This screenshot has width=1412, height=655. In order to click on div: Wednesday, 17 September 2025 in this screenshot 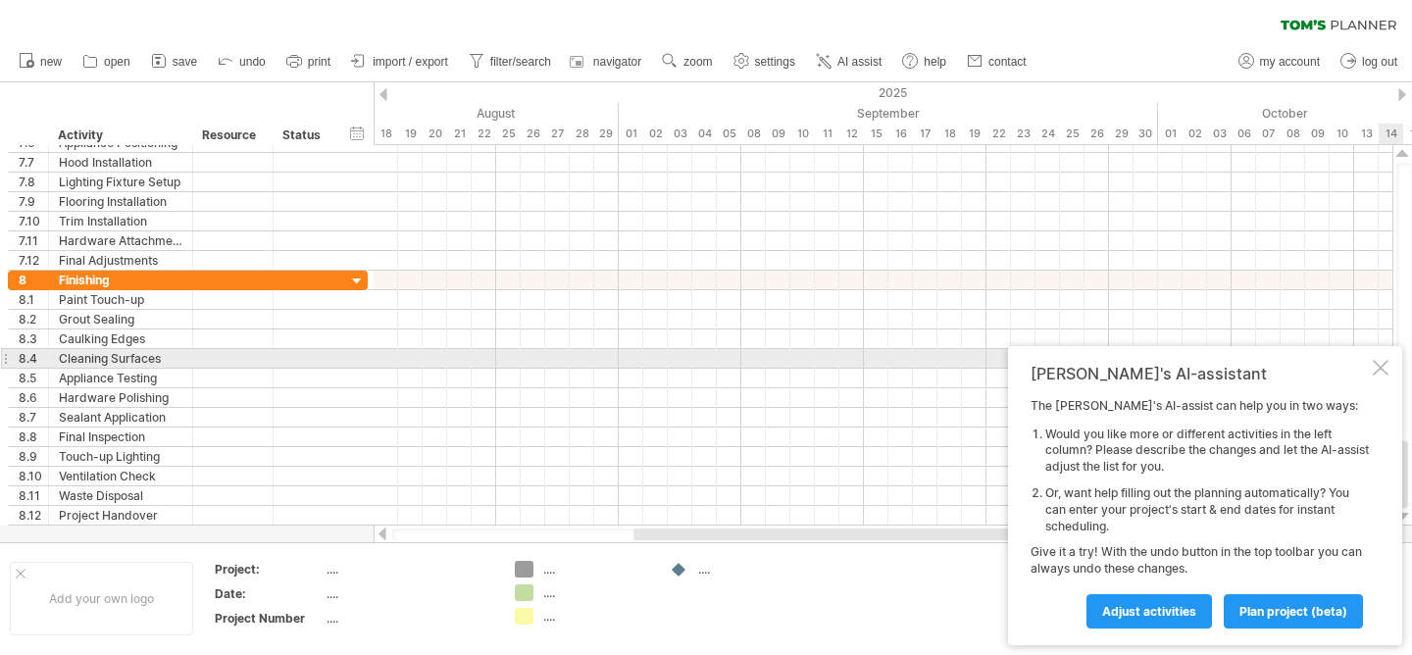, I will do `click(925, 133)`.